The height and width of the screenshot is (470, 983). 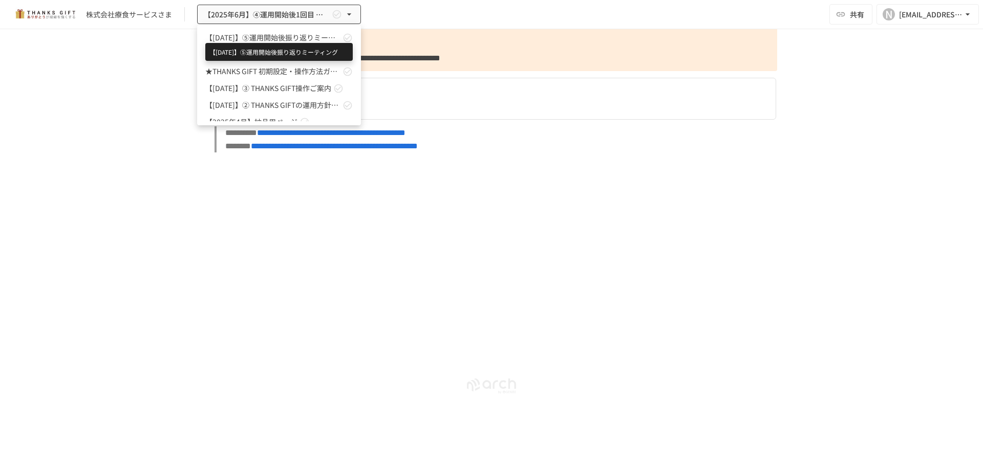 I want to click on span: ★THANKS GIFT 初期設定・操作方法ガイド, so click(x=273, y=71).